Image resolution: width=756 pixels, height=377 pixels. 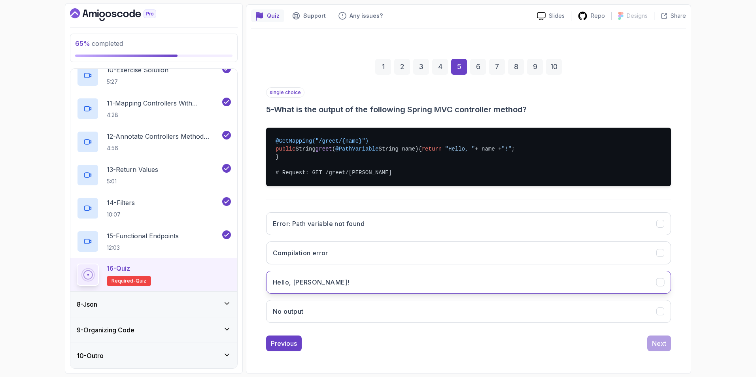 I want to click on span: completed, so click(x=99, y=44).